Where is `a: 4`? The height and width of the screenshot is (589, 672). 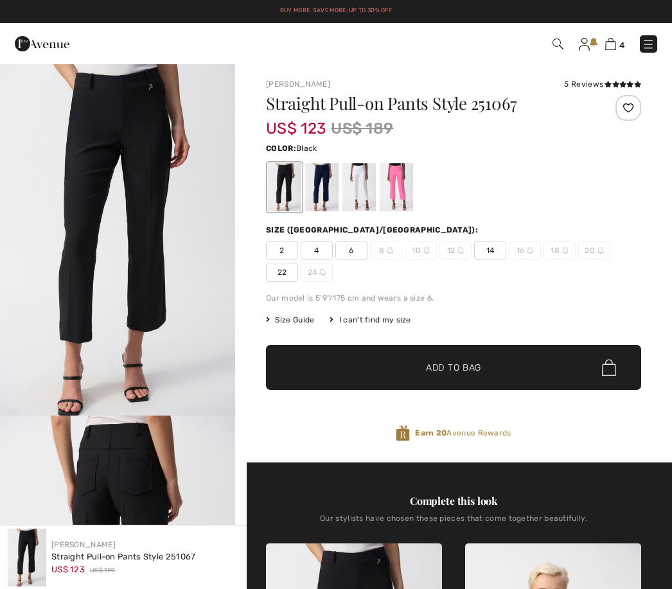
a: 4 is located at coordinates (615, 44).